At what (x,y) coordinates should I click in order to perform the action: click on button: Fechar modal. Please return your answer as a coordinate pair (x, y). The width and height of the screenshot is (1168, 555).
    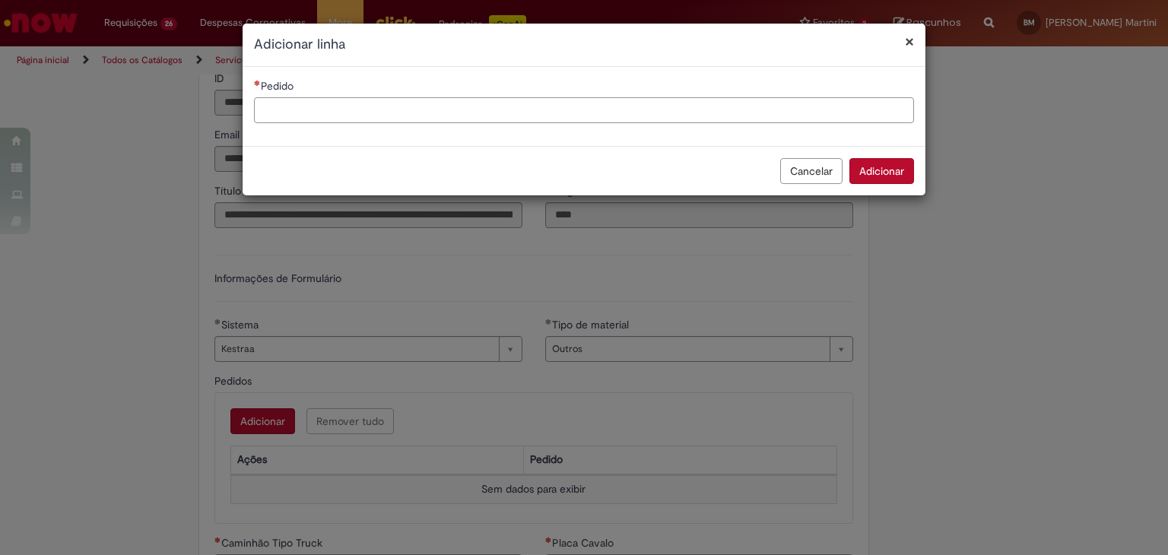
    Looking at the image, I should click on (910, 41).